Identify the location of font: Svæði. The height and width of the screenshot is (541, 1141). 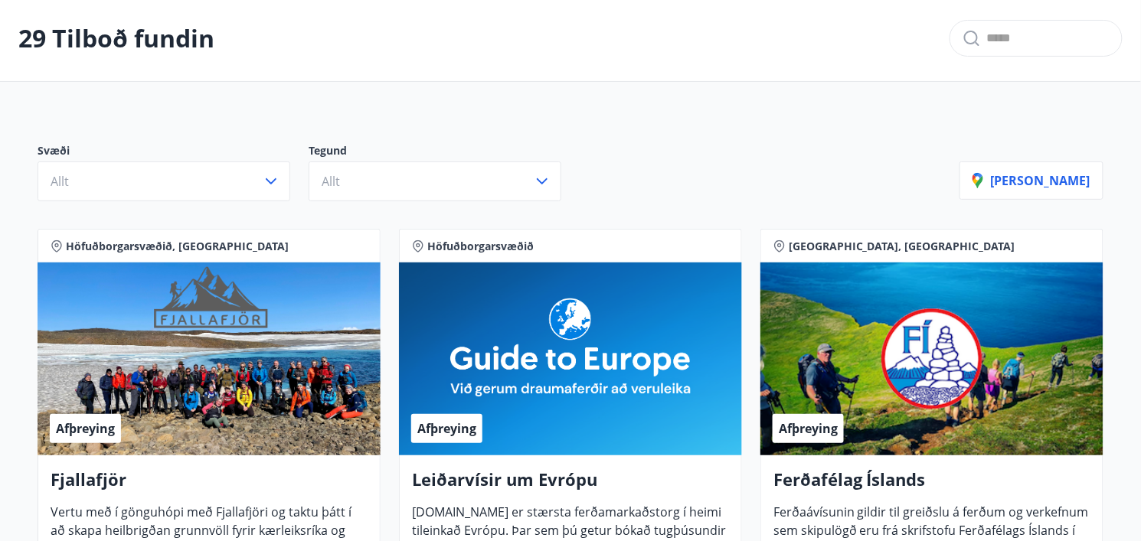
(54, 150).